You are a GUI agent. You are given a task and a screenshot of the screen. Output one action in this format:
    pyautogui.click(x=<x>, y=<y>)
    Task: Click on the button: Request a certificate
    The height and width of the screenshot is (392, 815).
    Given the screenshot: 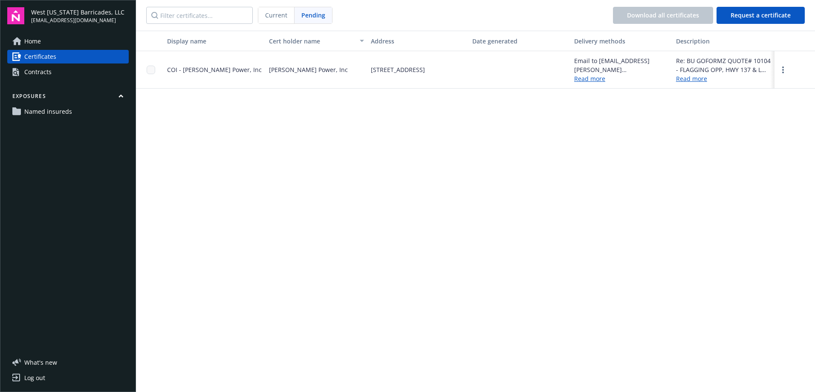 What is the action you would take?
    pyautogui.click(x=760, y=15)
    